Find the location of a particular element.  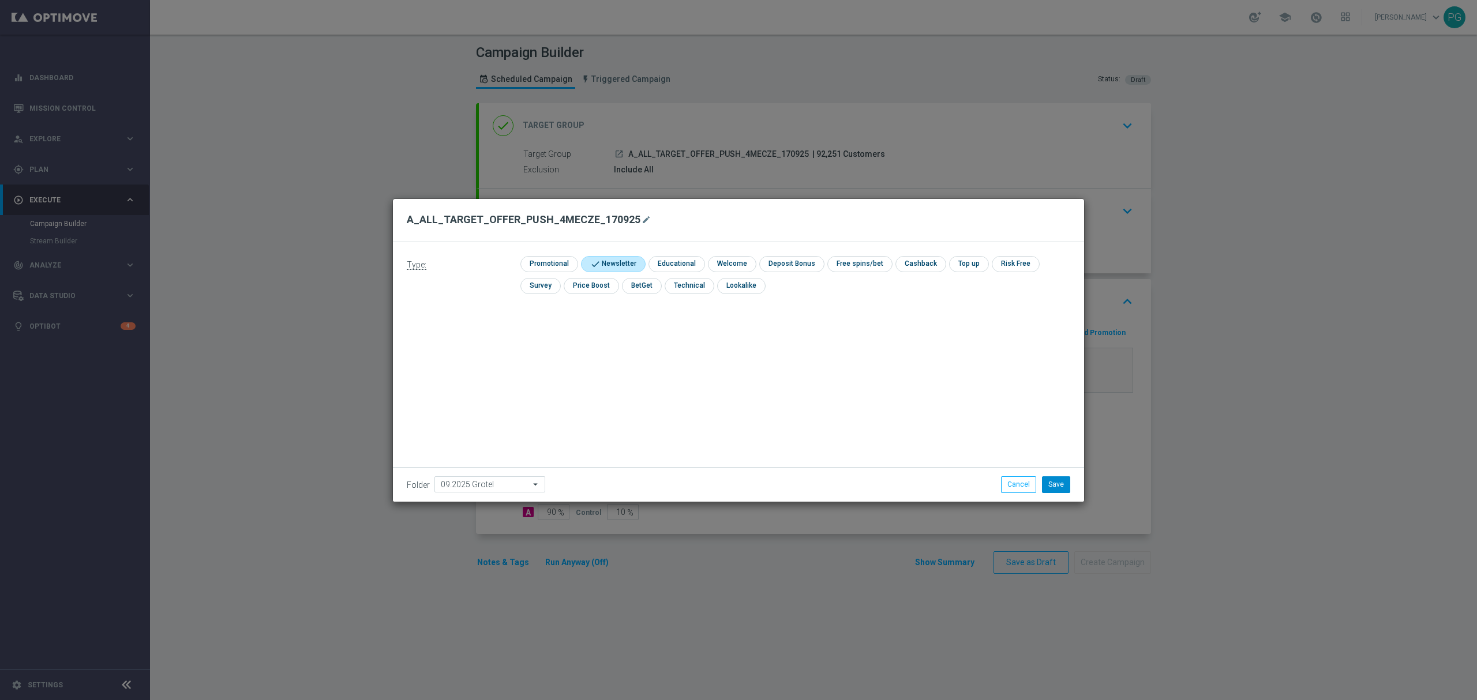

h2: A_ALL_TARGET_OFFER_PUSH_4MECZE_170925 is located at coordinates (523, 220).